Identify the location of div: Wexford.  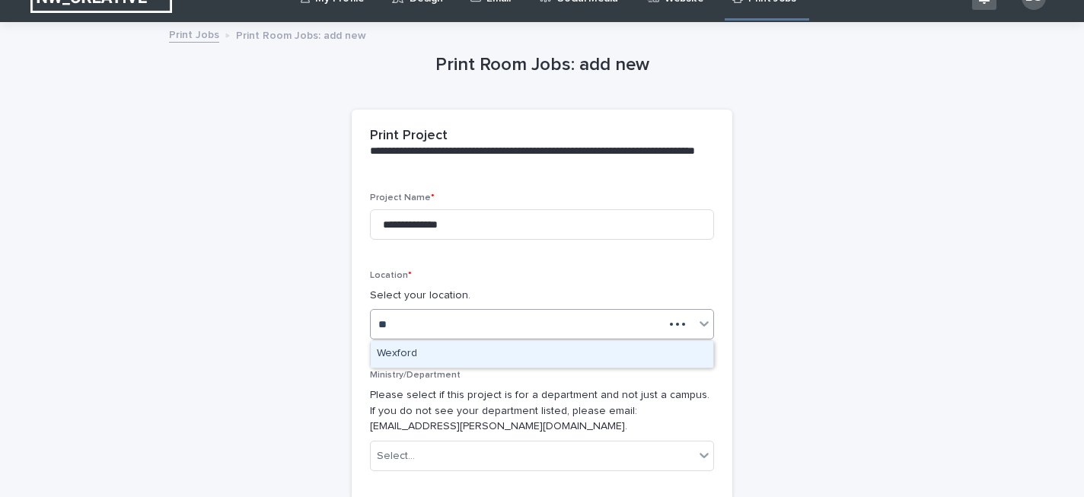
(542, 354).